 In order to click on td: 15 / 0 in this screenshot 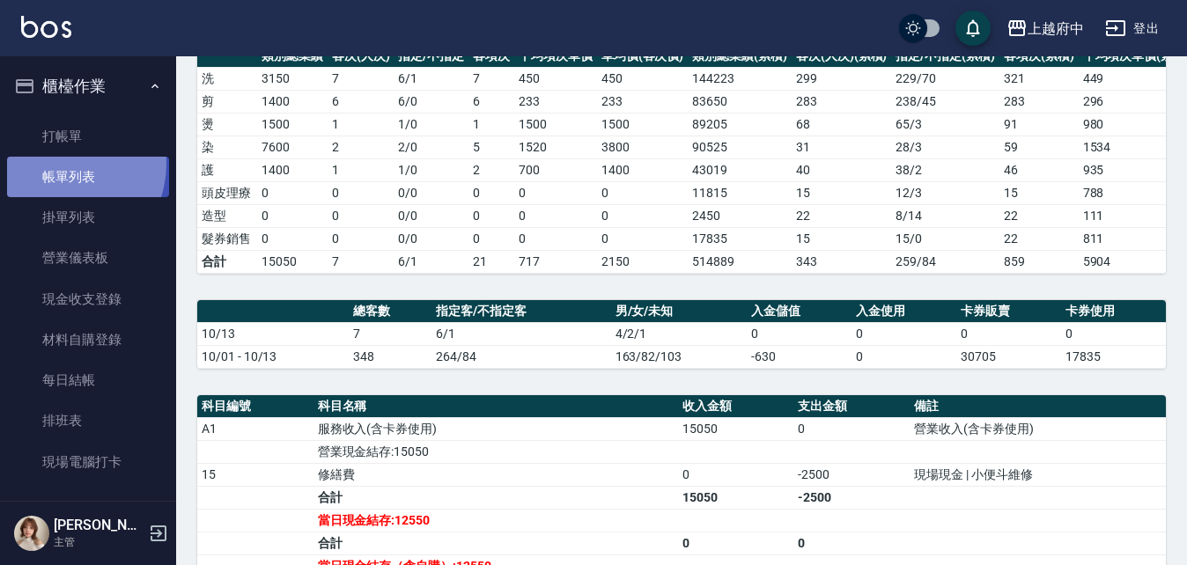, I will do `click(945, 239)`.